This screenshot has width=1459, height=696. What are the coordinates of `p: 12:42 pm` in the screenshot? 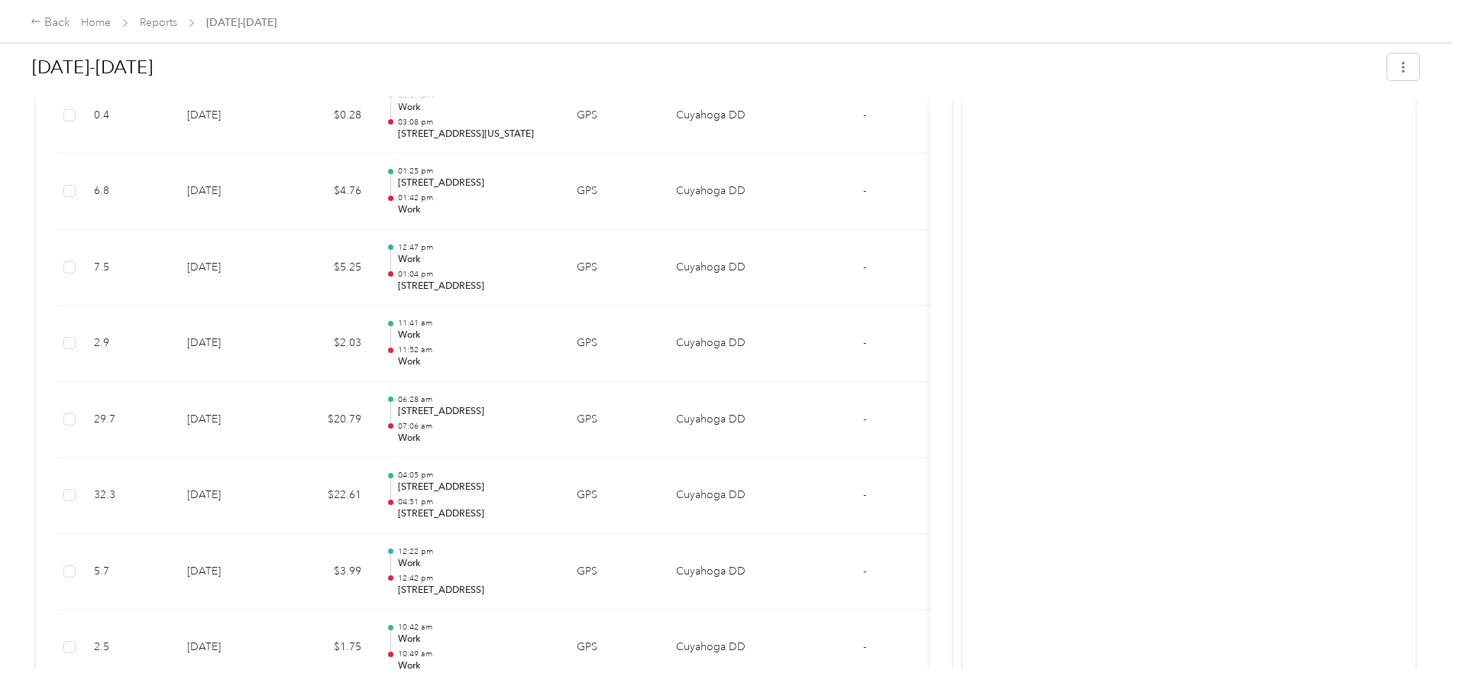 It's located at (475, 578).